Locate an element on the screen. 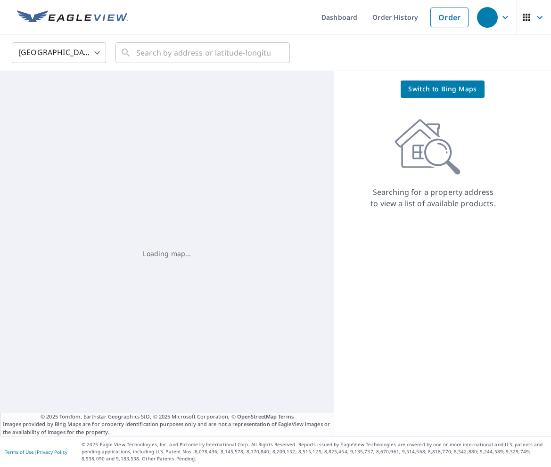 This screenshot has width=551, height=467. span: Switch to Bing Maps is located at coordinates (442, 89).